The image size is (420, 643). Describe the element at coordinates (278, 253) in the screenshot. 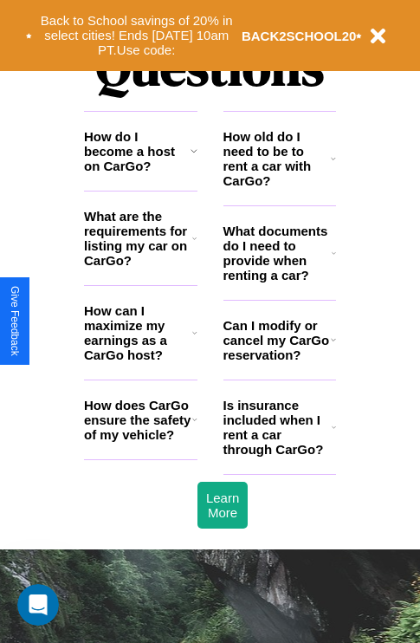

I see `h3: What documents do I need to provide when renting a car?` at that location.